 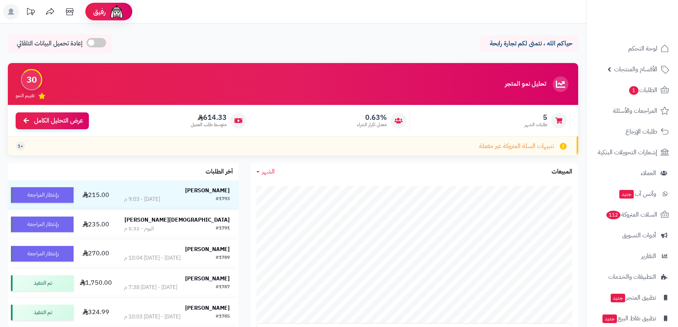 I want to click on a: إشعارات التحويلات البنكية, so click(x=632, y=152).